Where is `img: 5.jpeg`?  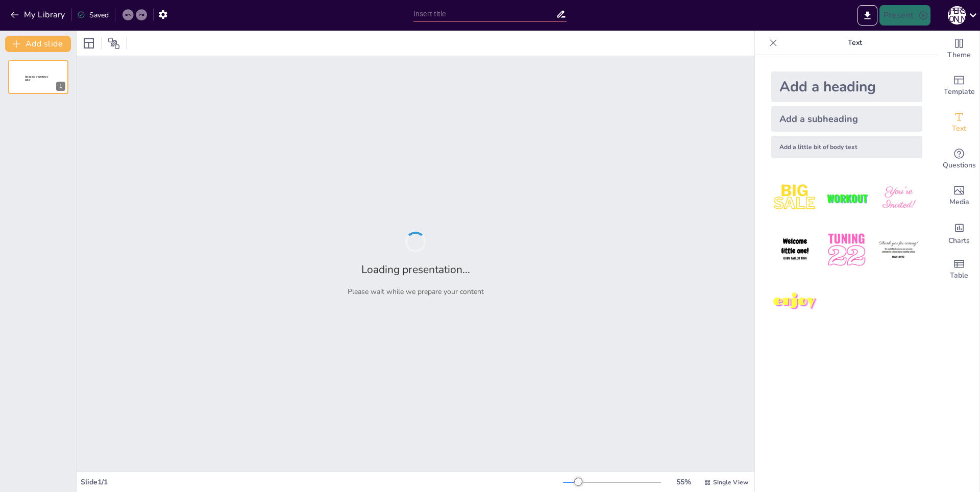 img: 5.jpeg is located at coordinates (846, 250).